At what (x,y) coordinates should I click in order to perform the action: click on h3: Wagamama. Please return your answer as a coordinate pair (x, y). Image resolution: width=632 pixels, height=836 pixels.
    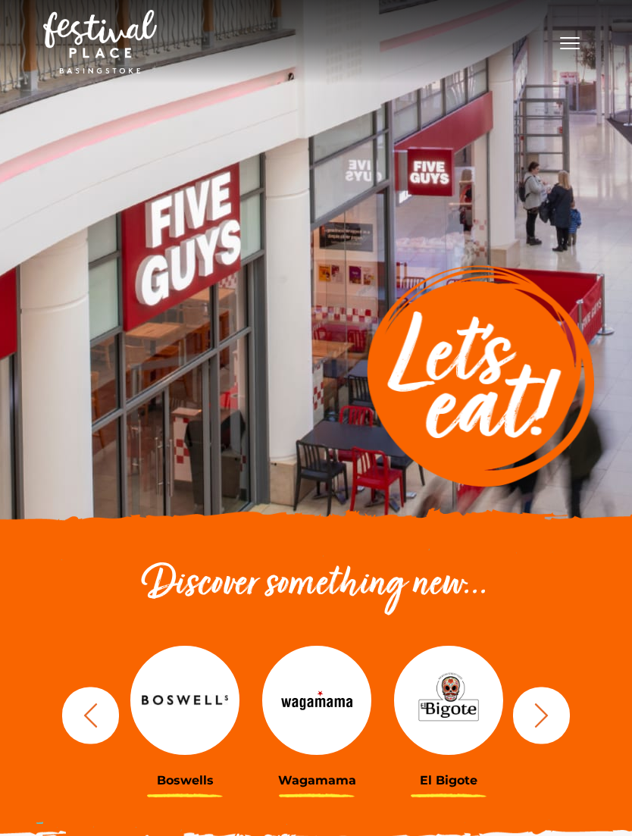
    Looking at the image, I should click on (317, 780).